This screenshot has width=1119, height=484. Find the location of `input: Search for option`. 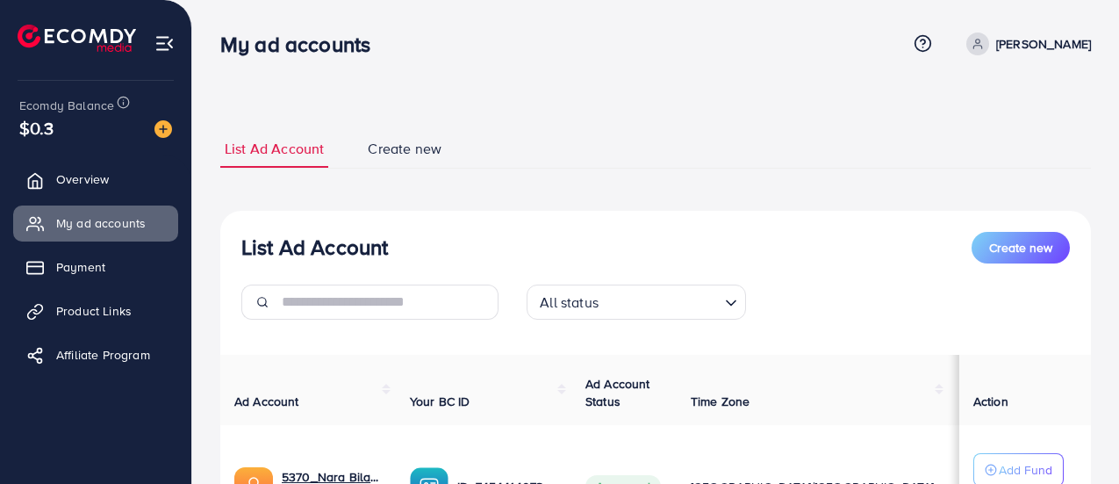

input: Search for option is located at coordinates (661, 300).